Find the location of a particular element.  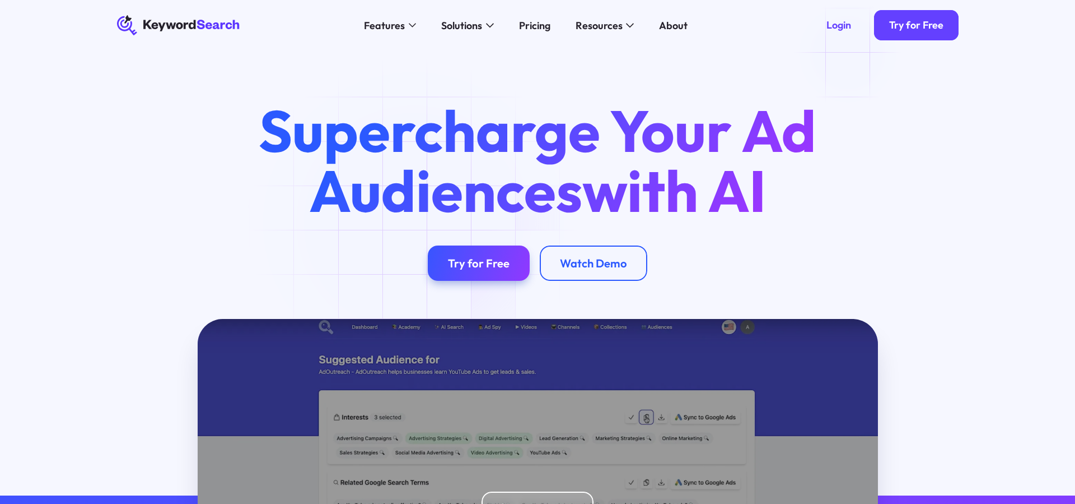

div: Features is located at coordinates (384, 25).